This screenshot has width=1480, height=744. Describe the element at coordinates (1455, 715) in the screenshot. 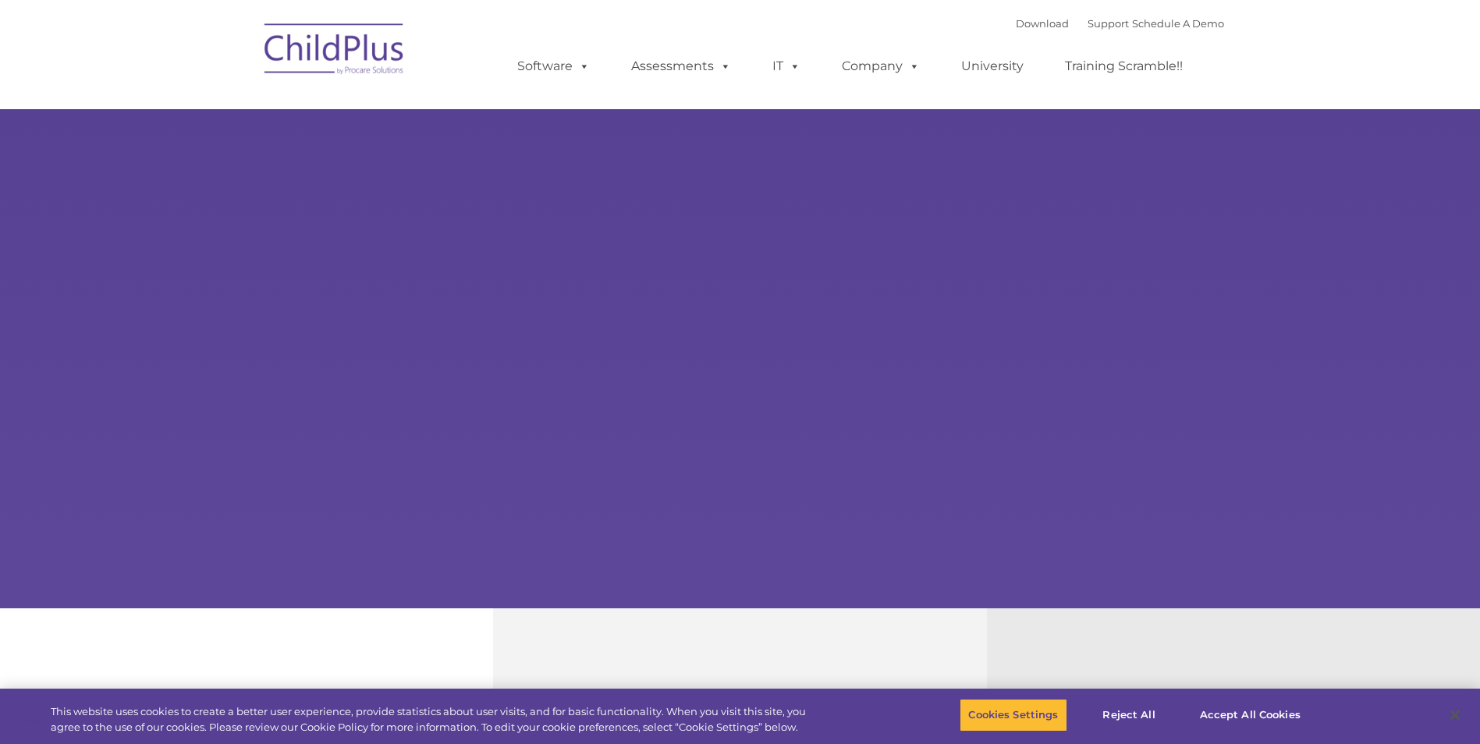

I see `button: Close` at that location.